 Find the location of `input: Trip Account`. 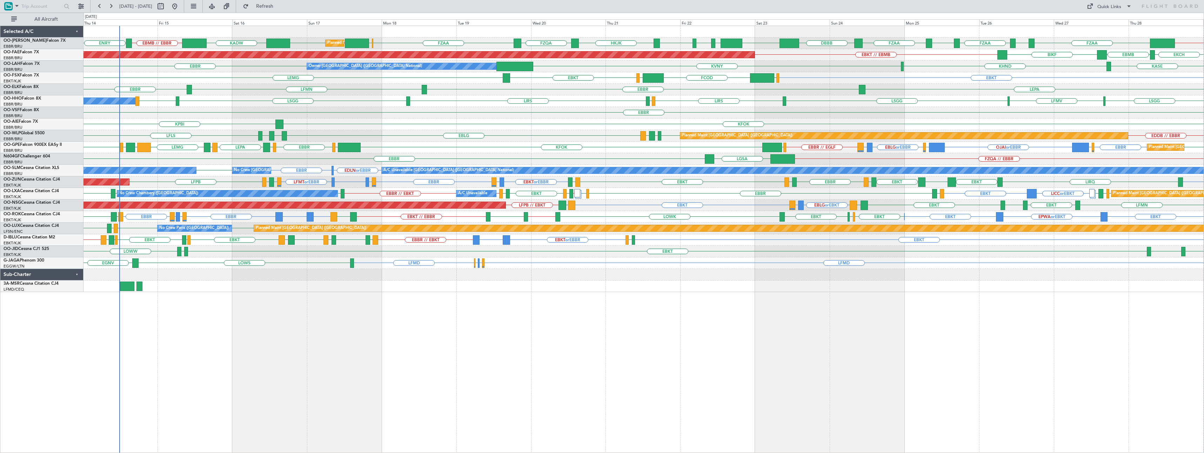

input: Trip Account is located at coordinates (41, 6).